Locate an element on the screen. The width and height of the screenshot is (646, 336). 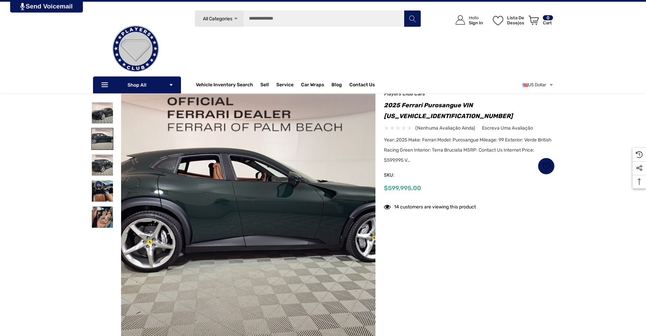
span: Vehicle Inventory Search is located at coordinates (224, 86).